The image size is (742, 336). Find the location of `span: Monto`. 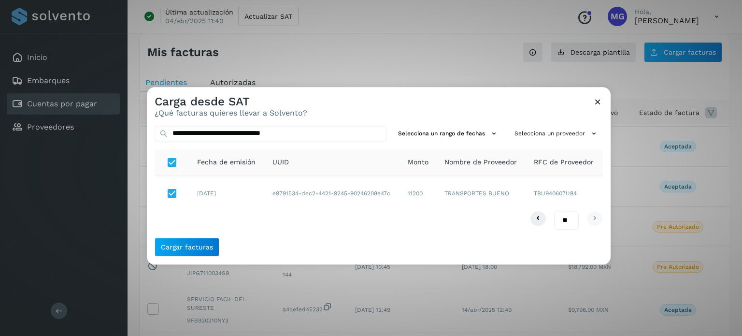

span: Monto is located at coordinates (418, 162).